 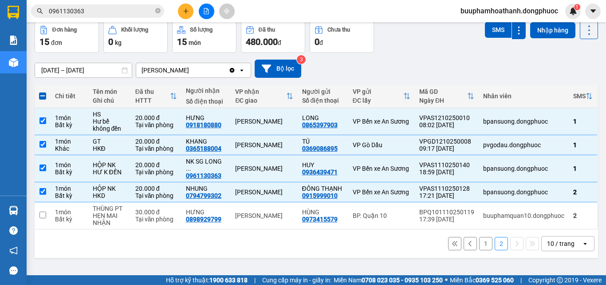 I want to click on span: món, so click(x=195, y=43).